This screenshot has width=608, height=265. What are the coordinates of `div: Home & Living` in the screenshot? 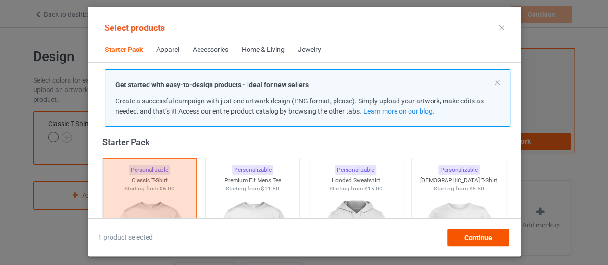 It's located at (263, 50).